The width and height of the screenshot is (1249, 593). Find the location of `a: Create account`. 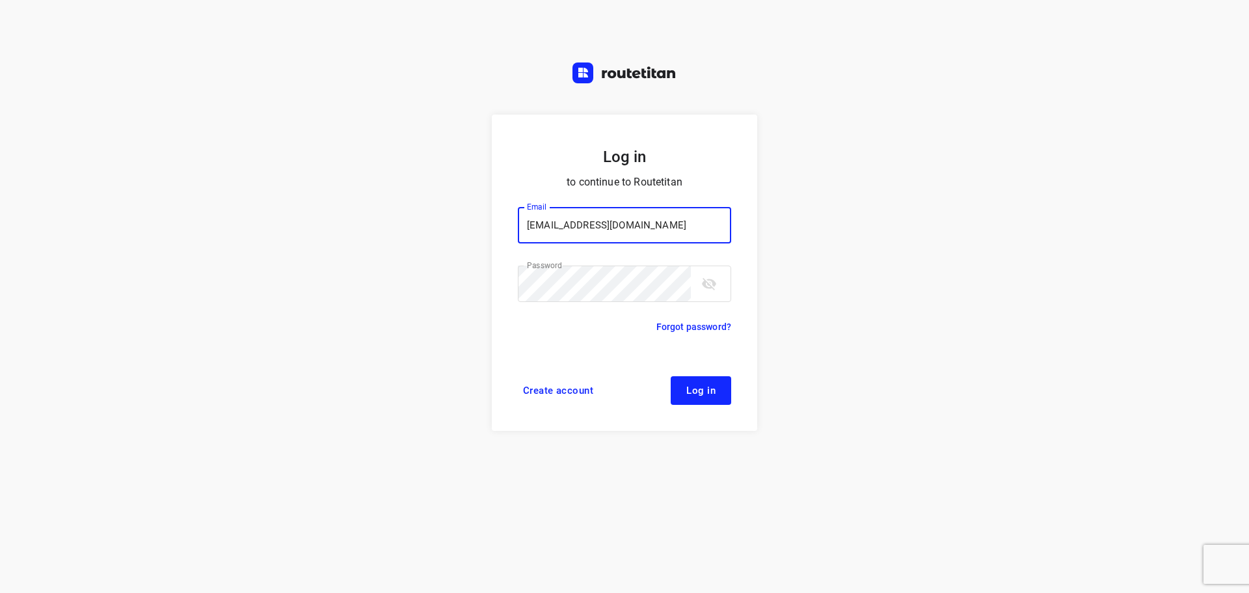

a: Create account is located at coordinates (558, 390).